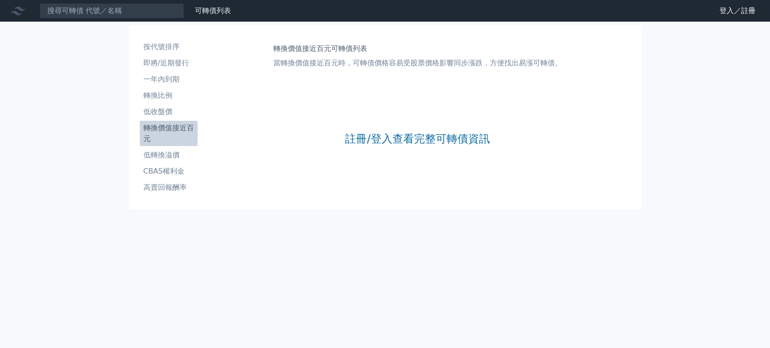 This screenshot has width=770, height=348. Describe the element at coordinates (169, 188) in the screenshot. I see `li: 高賣回報酬率` at that location.